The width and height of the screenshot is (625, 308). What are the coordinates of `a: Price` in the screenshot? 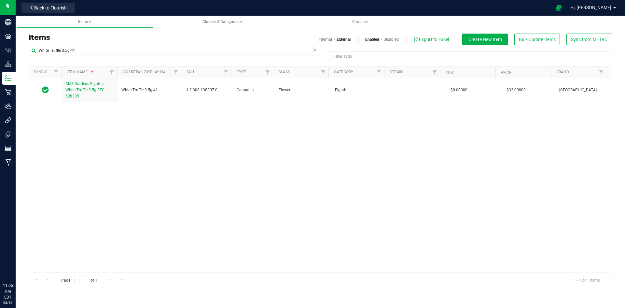 It's located at (506, 73).